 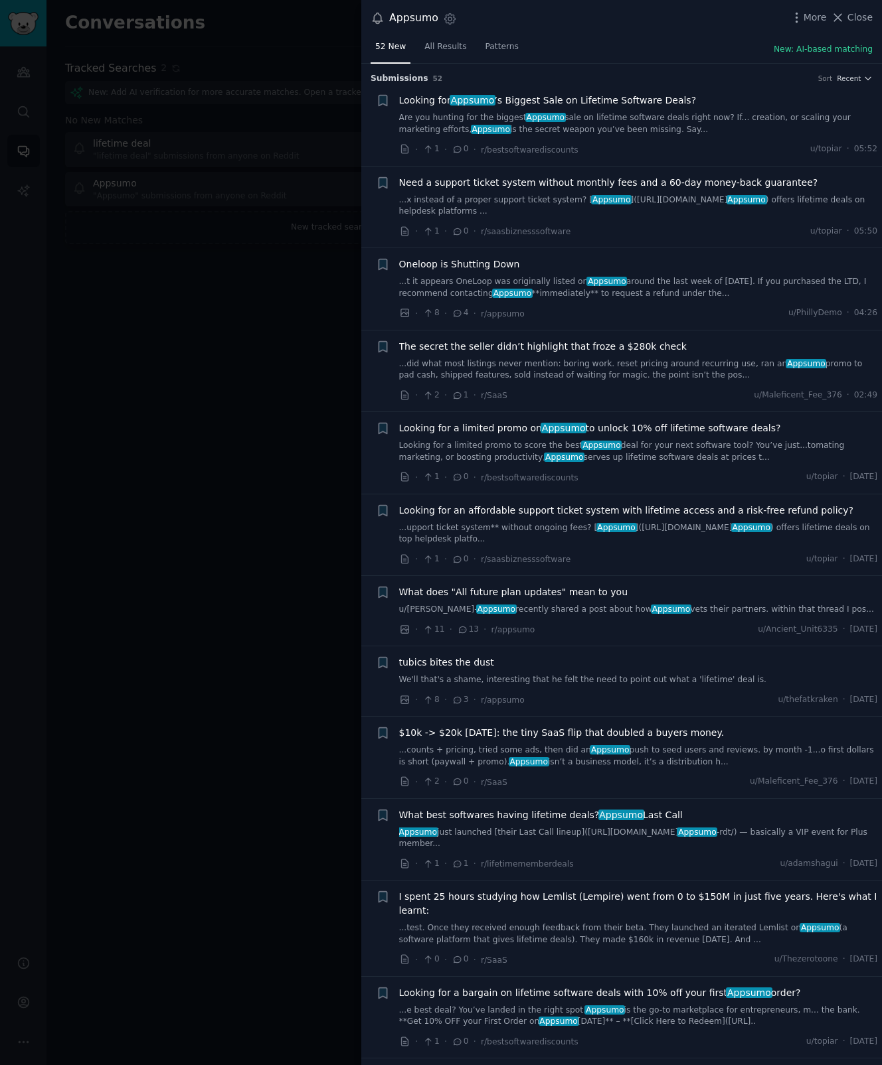 I want to click on span: Oneloop is Shutting Down, so click(x=459, y=264).